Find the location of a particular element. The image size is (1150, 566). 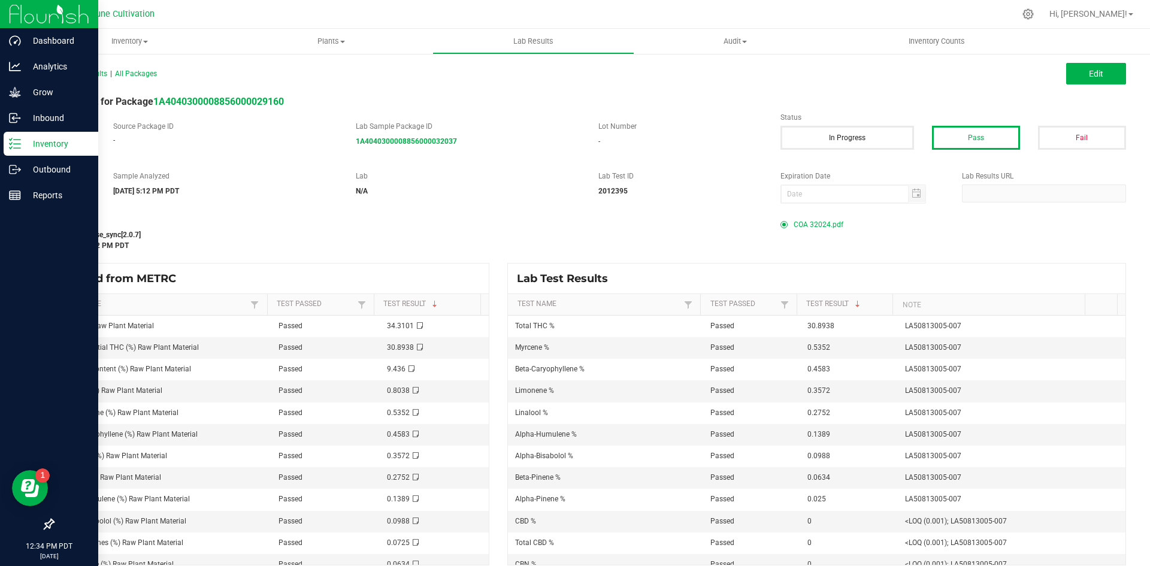

span: Limonene % is located at coordinates (534, 390).